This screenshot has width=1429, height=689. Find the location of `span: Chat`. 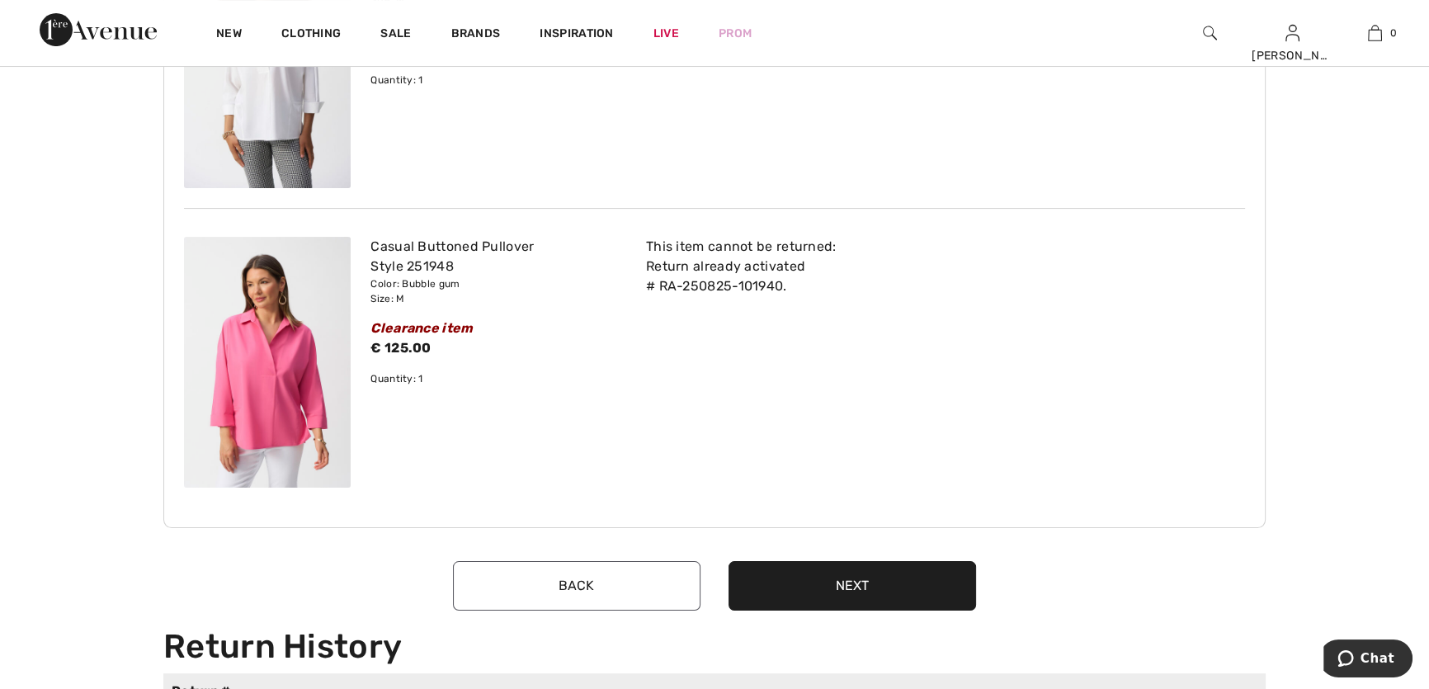

span: Chat is located at coordinates (54, 19).